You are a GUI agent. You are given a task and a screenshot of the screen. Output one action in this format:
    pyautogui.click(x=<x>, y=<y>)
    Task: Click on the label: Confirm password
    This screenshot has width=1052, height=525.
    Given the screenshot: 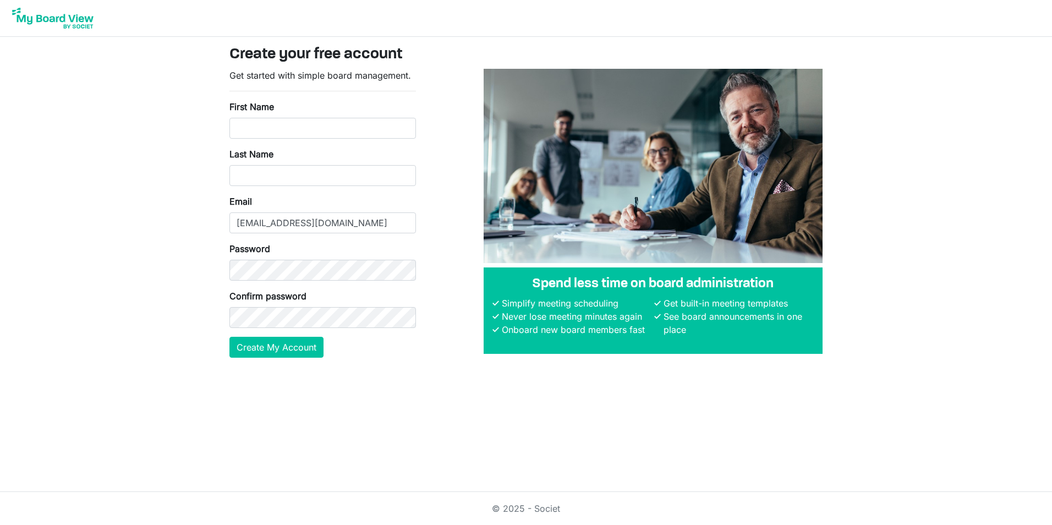 What is the action you would take?
    pyautogui.click(x=268, y=296)
    